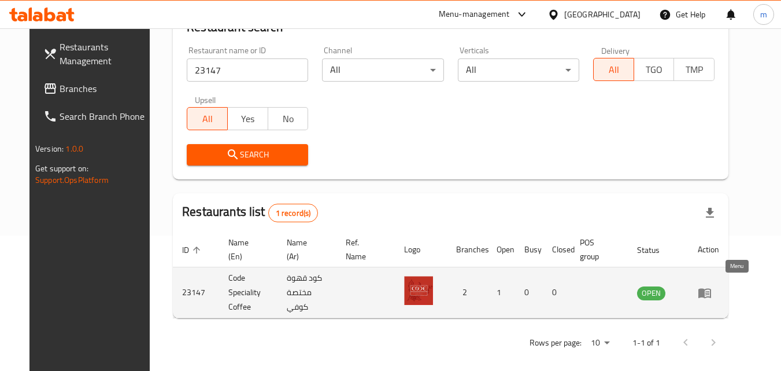 This screenshot has height=371, width=781. I want to click on a: Branches, so click(97, 88).